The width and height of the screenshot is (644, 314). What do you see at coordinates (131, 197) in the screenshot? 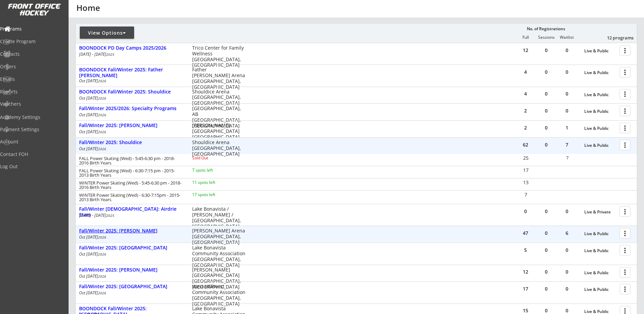
I see `div: WINTER Power Skating (Wed) - 6:30-7:15pm - 2015-2013 Birth Years` at bounding box center [131, 197].